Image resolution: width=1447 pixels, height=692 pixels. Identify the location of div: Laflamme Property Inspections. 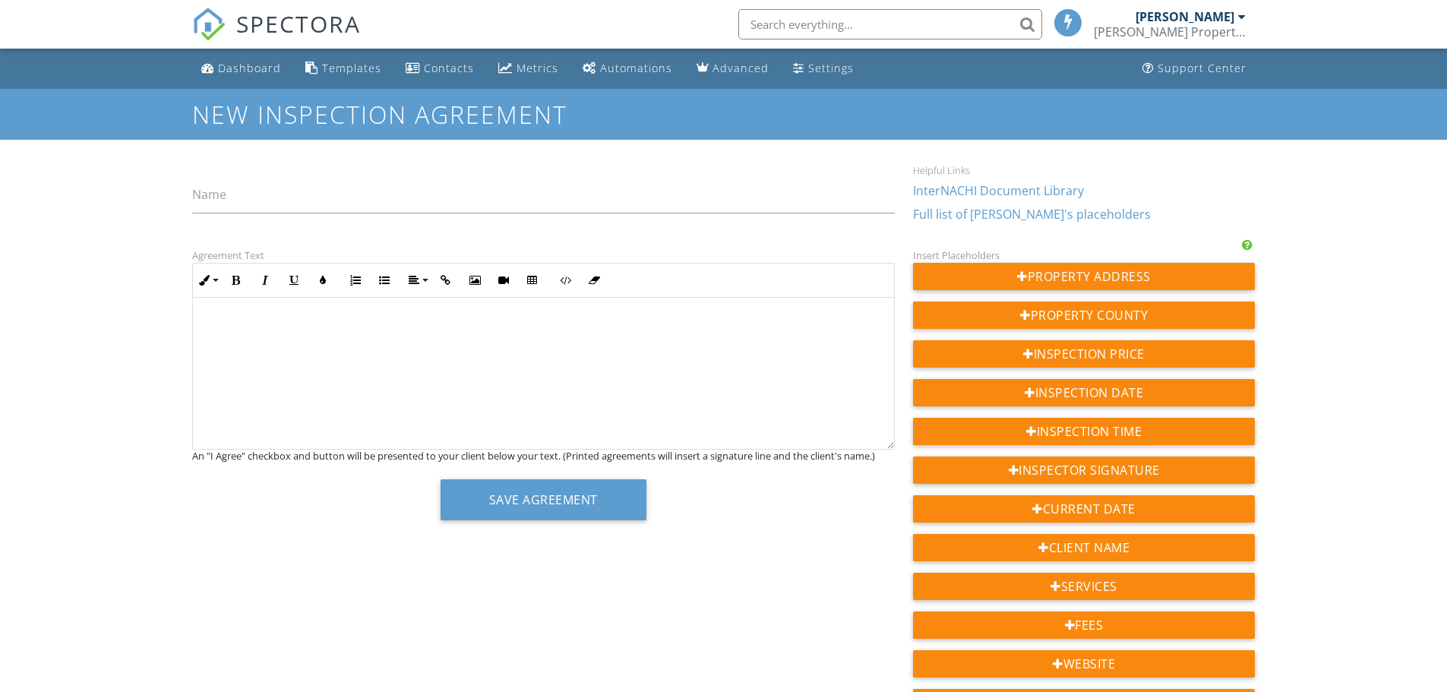
(1170, 32).